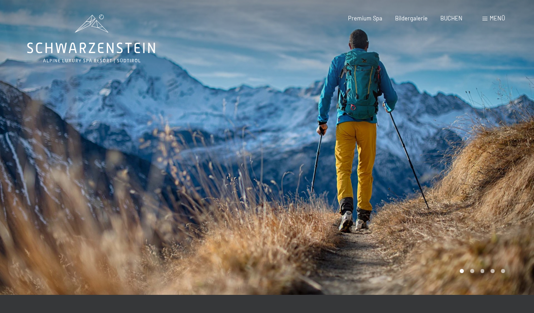 This screenshot has width=534, height=313. I want to click on span: BUCHEN, so click(452, 18).